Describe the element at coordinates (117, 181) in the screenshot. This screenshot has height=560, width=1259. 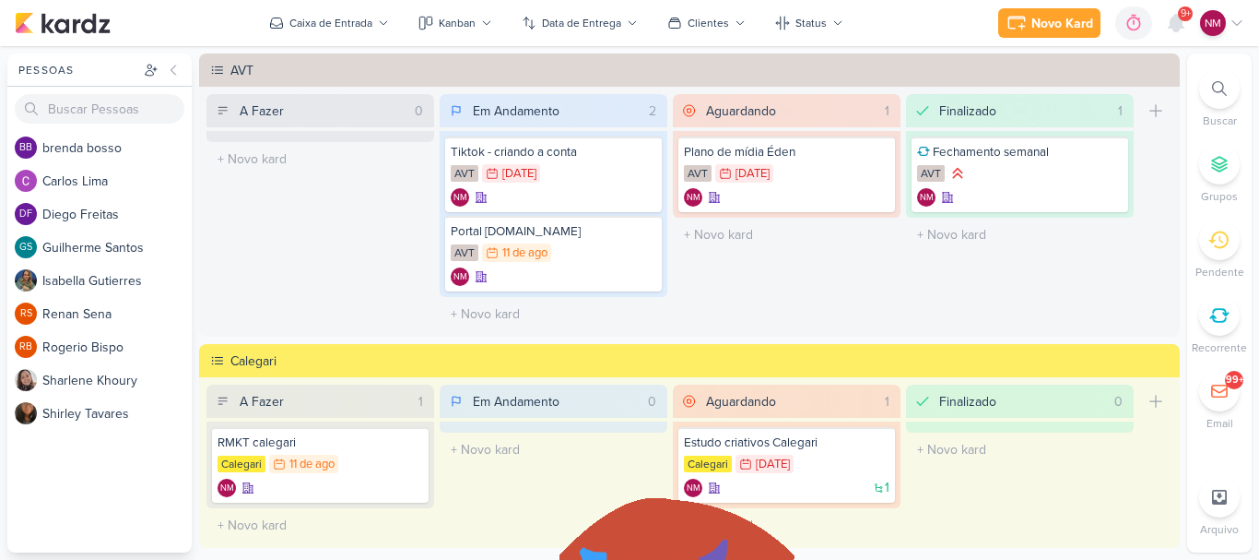
I see `div: C a r l o s L i m a` at that location.